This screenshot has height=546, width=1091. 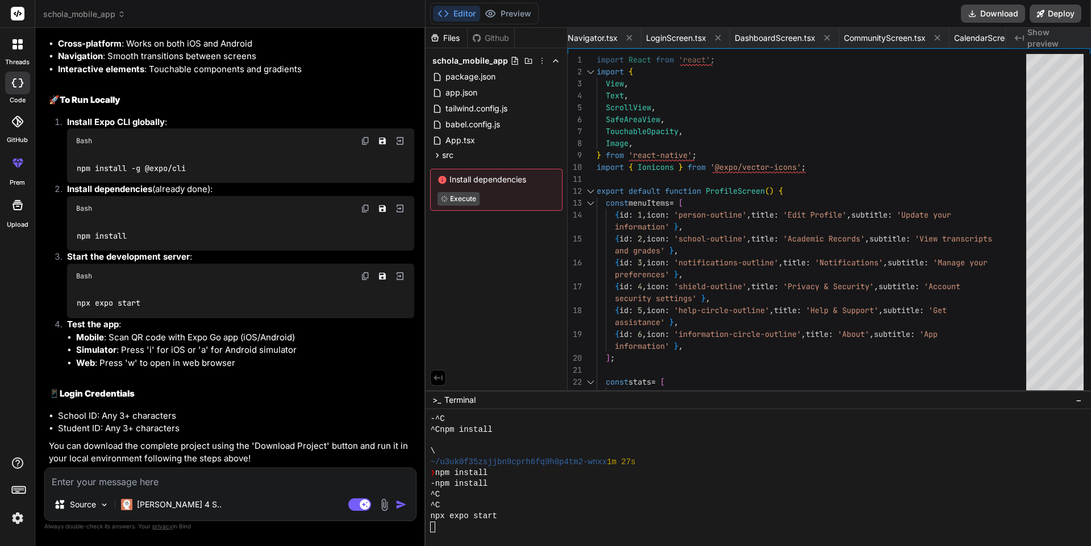 I want to click on div: 14, so click(x=574, y=215).